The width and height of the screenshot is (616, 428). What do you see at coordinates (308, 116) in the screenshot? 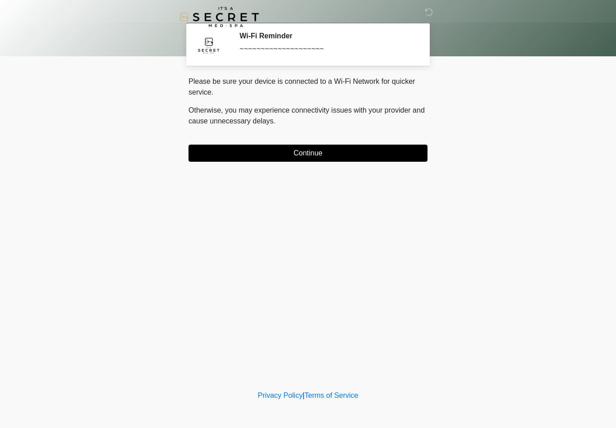
I see `p: Otherwise, you may experience connectivity issues with your provider and cause unnecessary delays` at bounding box center [308, 116].